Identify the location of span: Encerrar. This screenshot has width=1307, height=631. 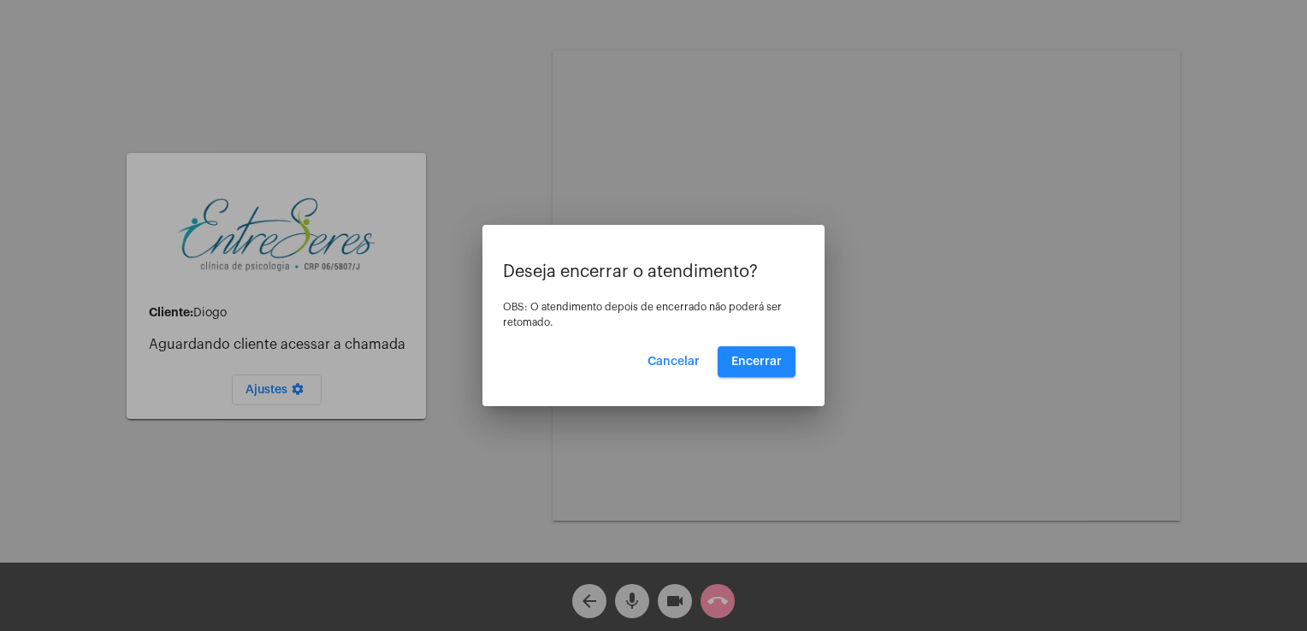
(756, 362).